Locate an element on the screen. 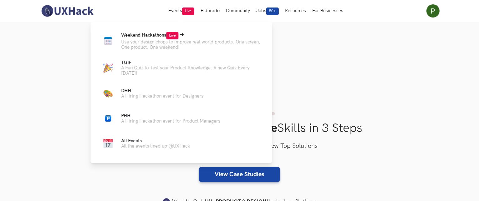  img: UXHack-logo.png is located at coordinates (67, 11).